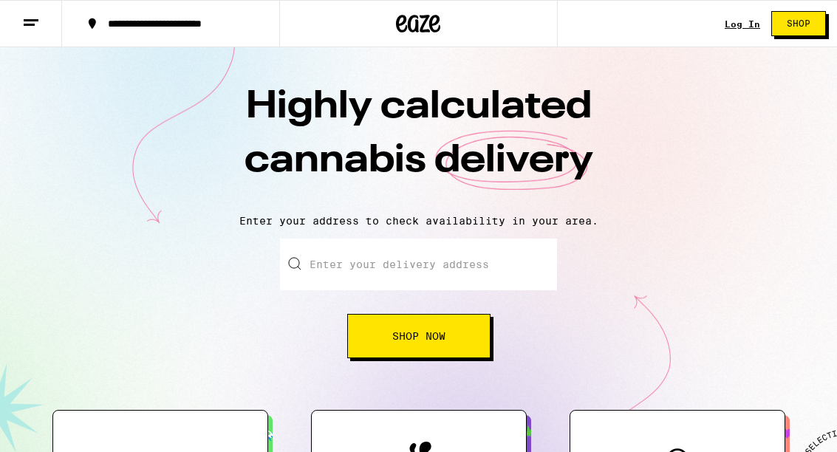  I want to click on button: Shop Now, so click(419, 336).